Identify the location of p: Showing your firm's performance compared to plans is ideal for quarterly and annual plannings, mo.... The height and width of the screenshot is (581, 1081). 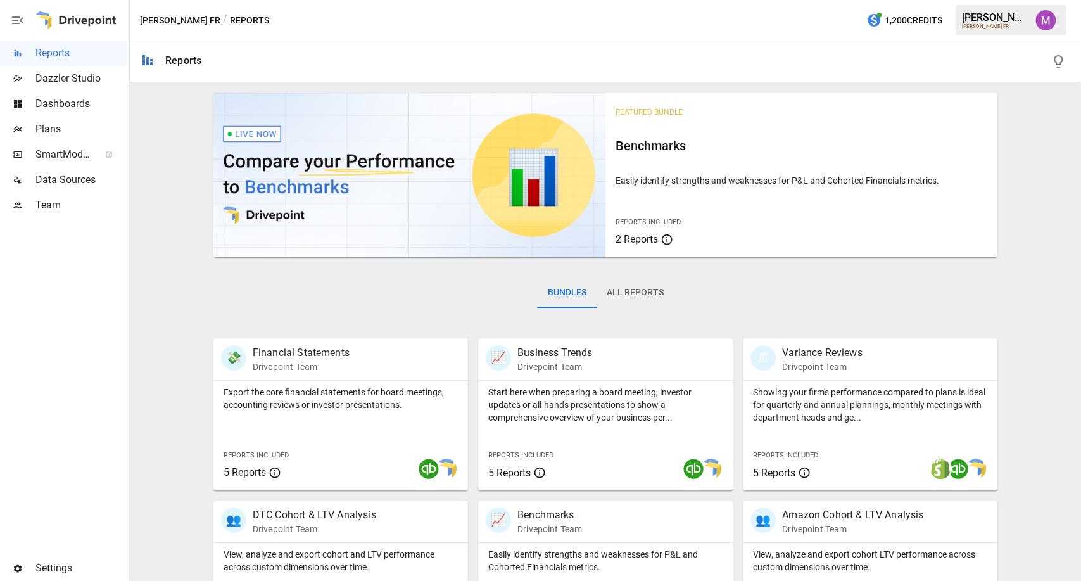
(870, 405).